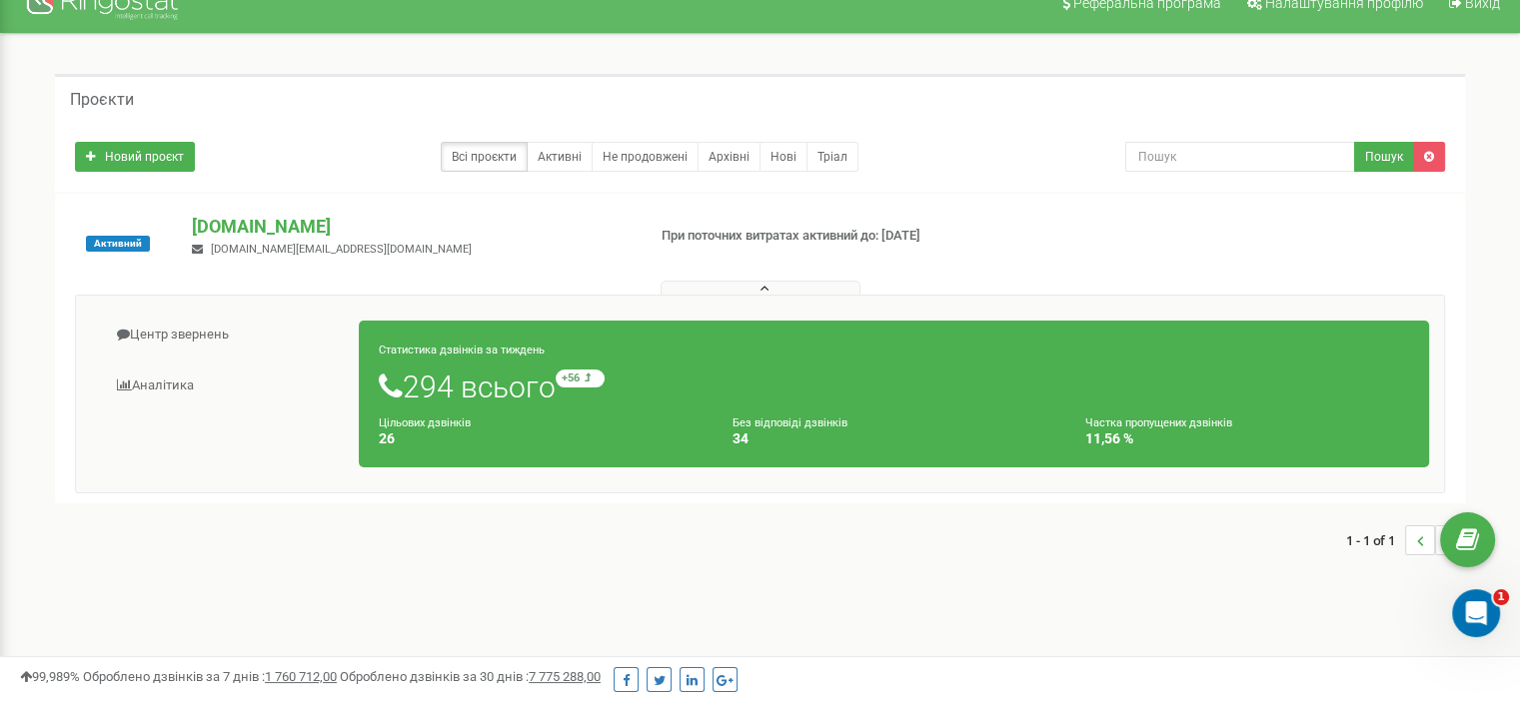 The height and width of the screenshot is (702, 1520). What do you see at coordinates (50, 676) in the screenshot?
I see `span: 99,989%` at bounding box center [50, 676].